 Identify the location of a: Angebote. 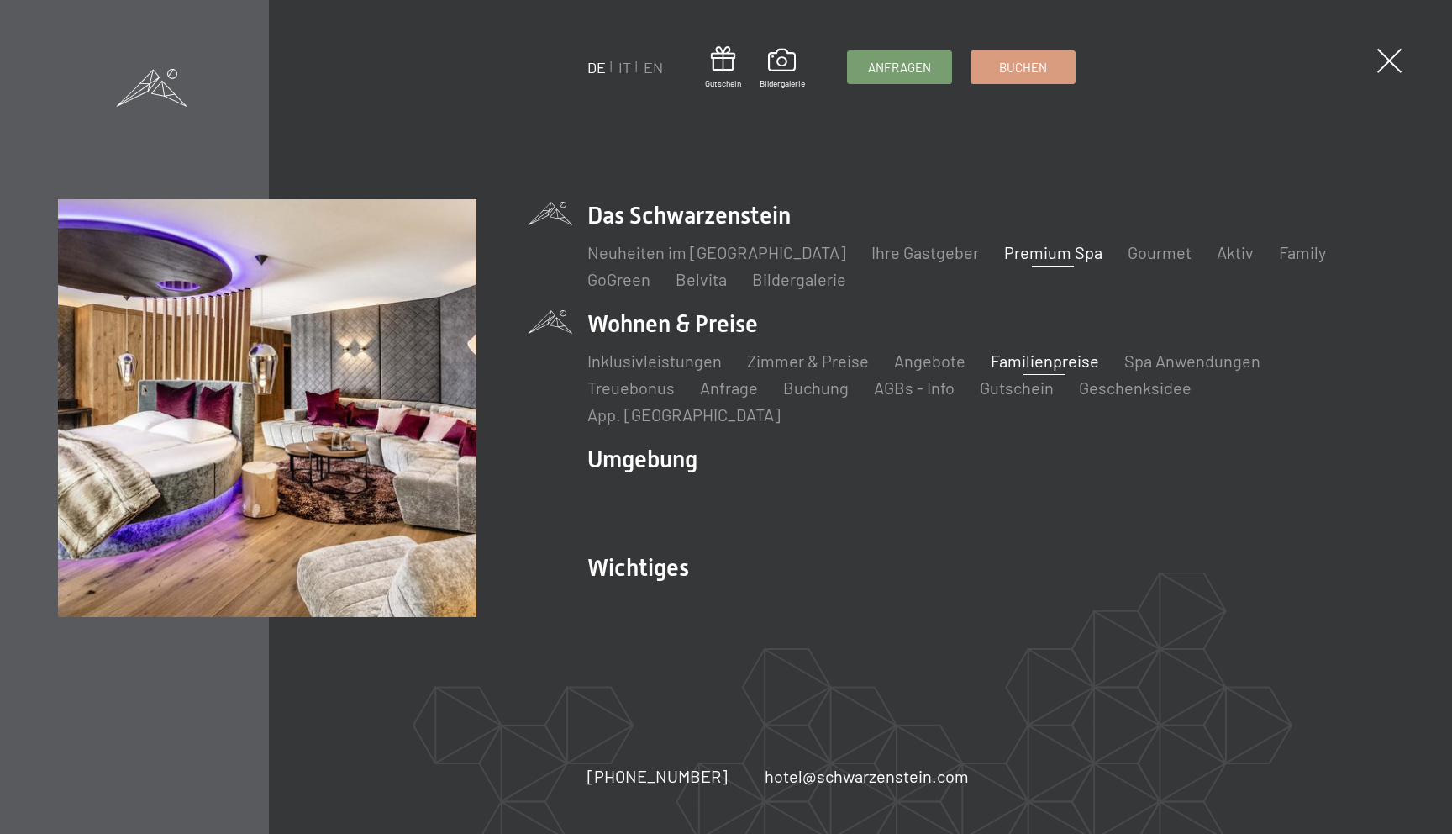
(929, 361).